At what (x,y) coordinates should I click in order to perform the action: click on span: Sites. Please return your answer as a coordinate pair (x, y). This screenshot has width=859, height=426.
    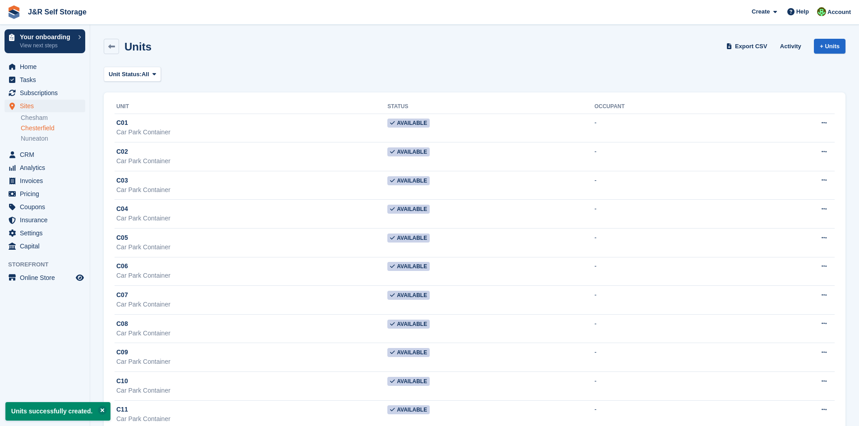
    Looking at the image, I should click on (47, 106).